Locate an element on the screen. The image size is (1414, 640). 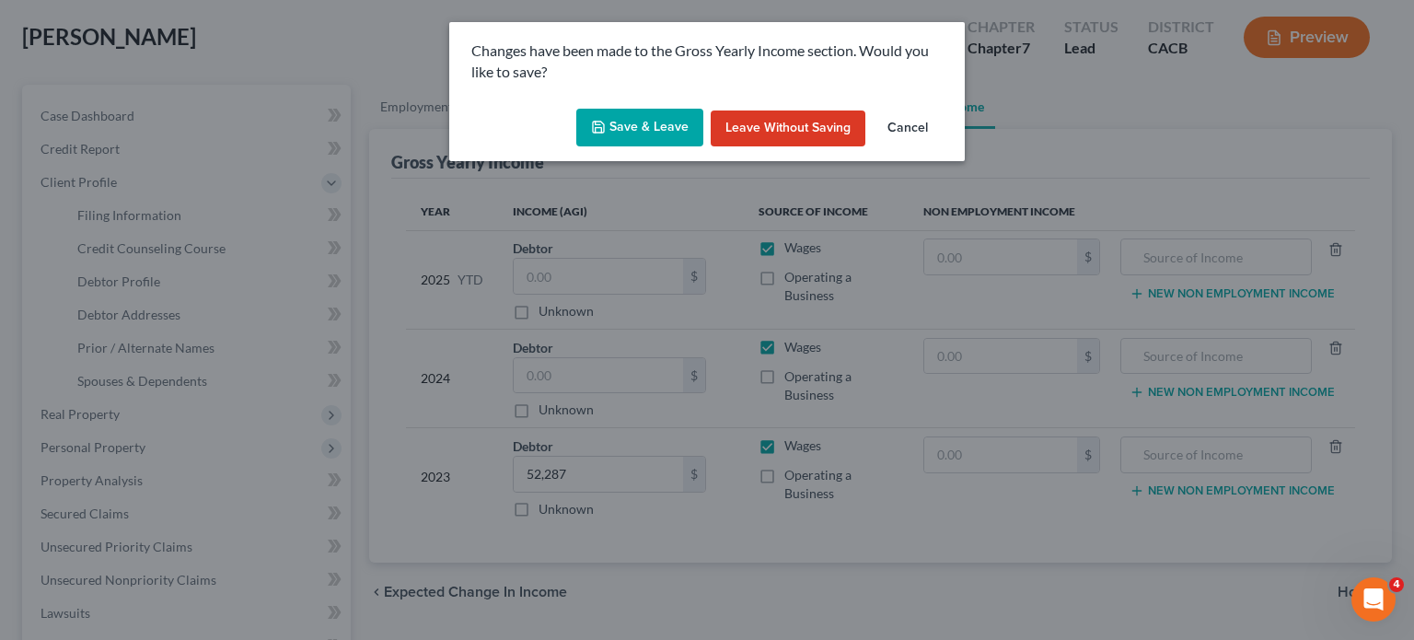
button: Leave without Saving is located at coordinates (788, 129).